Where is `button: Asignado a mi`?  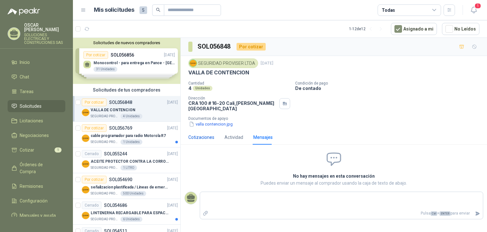
button: Asignado a mi is located at coordinates (414, 29).